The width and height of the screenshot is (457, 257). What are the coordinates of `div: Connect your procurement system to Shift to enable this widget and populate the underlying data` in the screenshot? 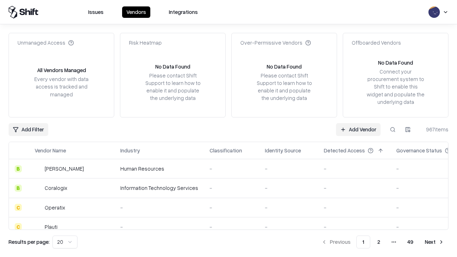 It's located at (396, 87).